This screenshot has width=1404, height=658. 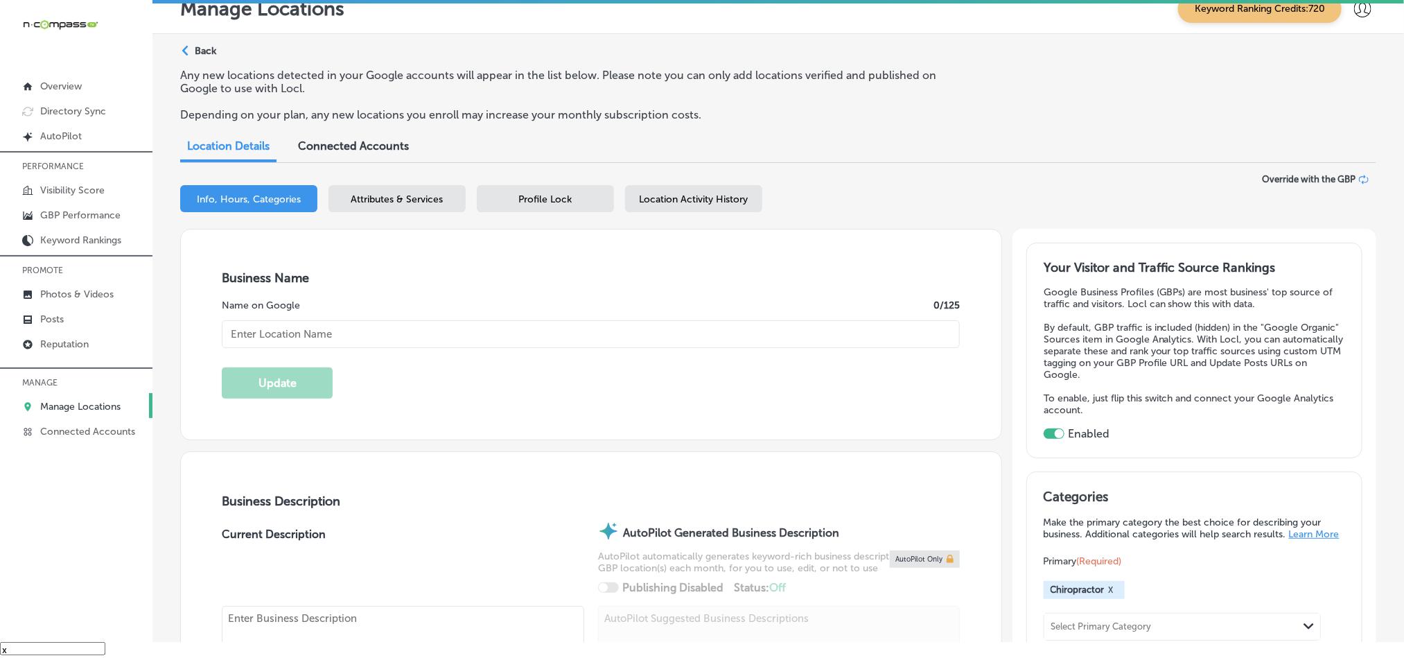 What do you see at coordinates (1083, 561) in the screenshot?
I see `span: Primary` at bounding box center [1083, 561].